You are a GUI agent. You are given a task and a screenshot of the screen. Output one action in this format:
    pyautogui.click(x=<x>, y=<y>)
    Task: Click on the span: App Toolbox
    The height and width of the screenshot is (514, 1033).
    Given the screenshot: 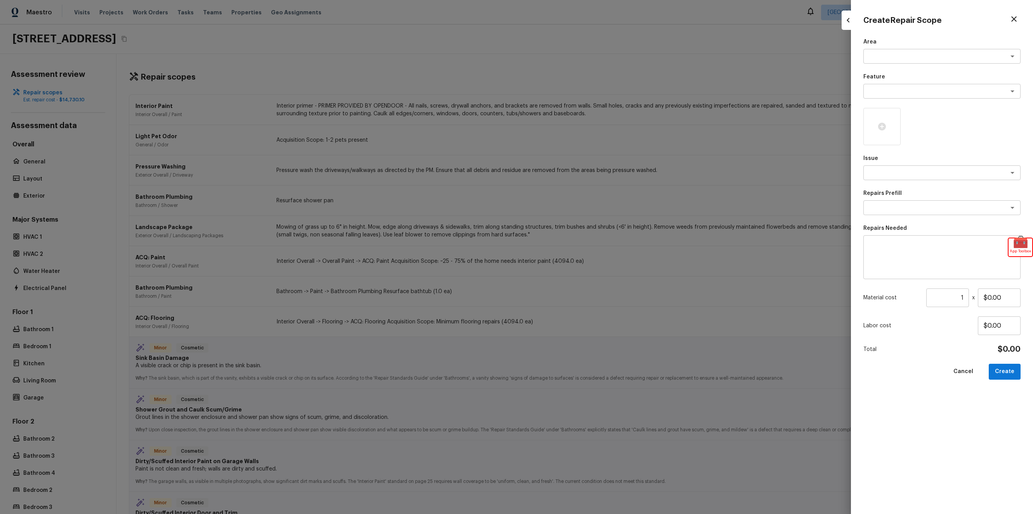 What is the action you would take?
    pyautogui.click(x=1020, y=251)
    